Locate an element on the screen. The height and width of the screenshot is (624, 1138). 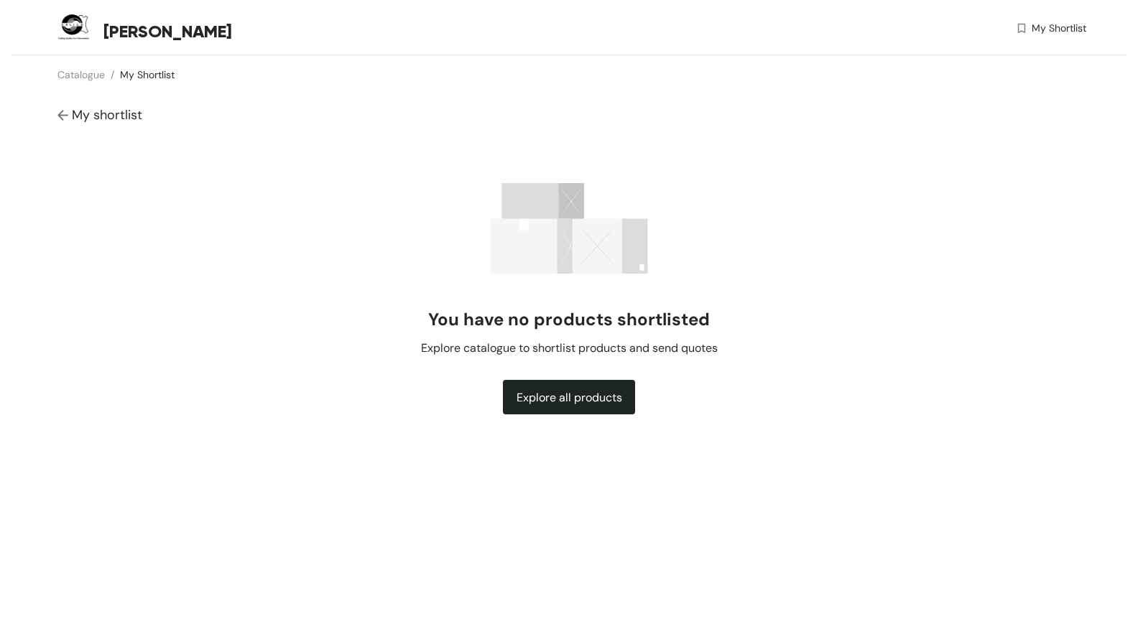
a: Catalogue is located at coordinates (81, 75).